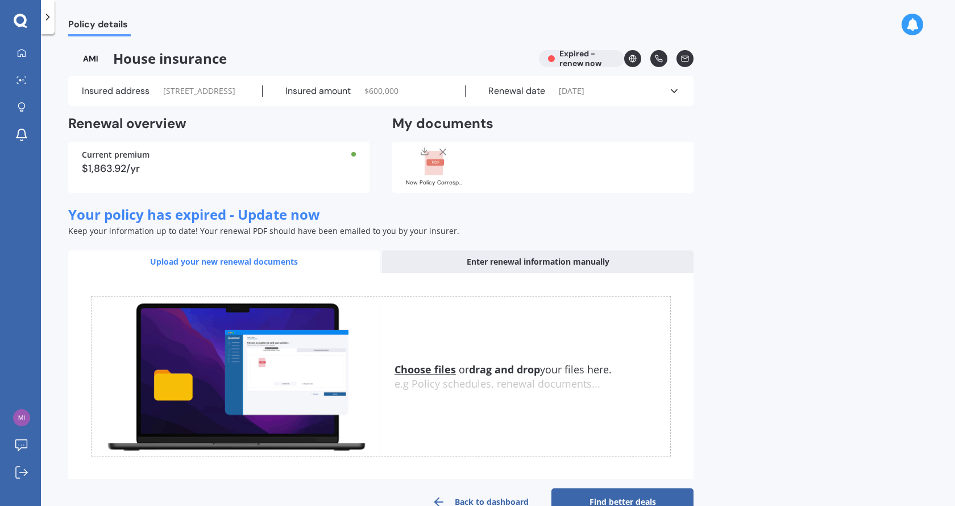 The width and height of the screenshot is (955, 506). What do you see at coordinates (382, 91) in the screenshot?
I see `span: $ 600,000` at bounding box center [382, 91].